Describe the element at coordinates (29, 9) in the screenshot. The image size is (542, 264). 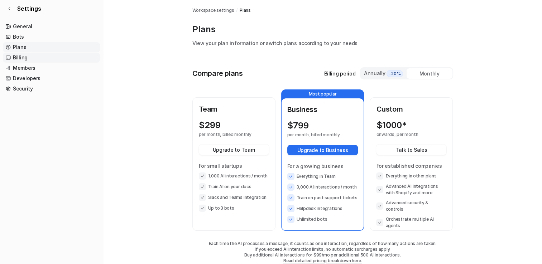
I see `span: Settings` at that location.